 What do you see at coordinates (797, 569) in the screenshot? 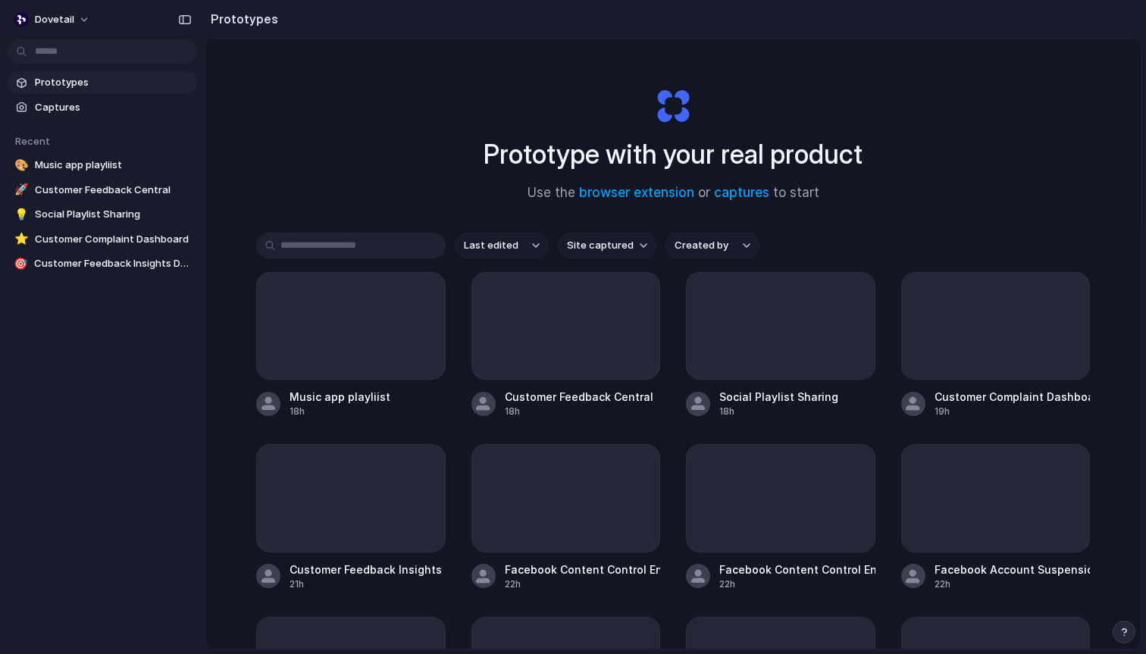
I see `div: Facebook Content Control Enhancer` at bounding box center [797, 569].